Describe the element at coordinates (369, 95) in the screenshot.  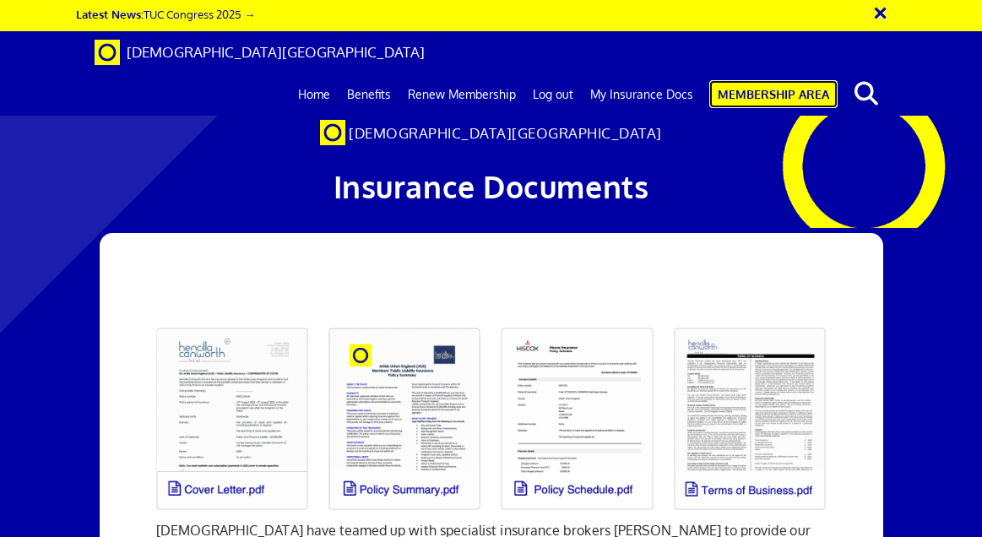
I see `a: Benefits` at that location.